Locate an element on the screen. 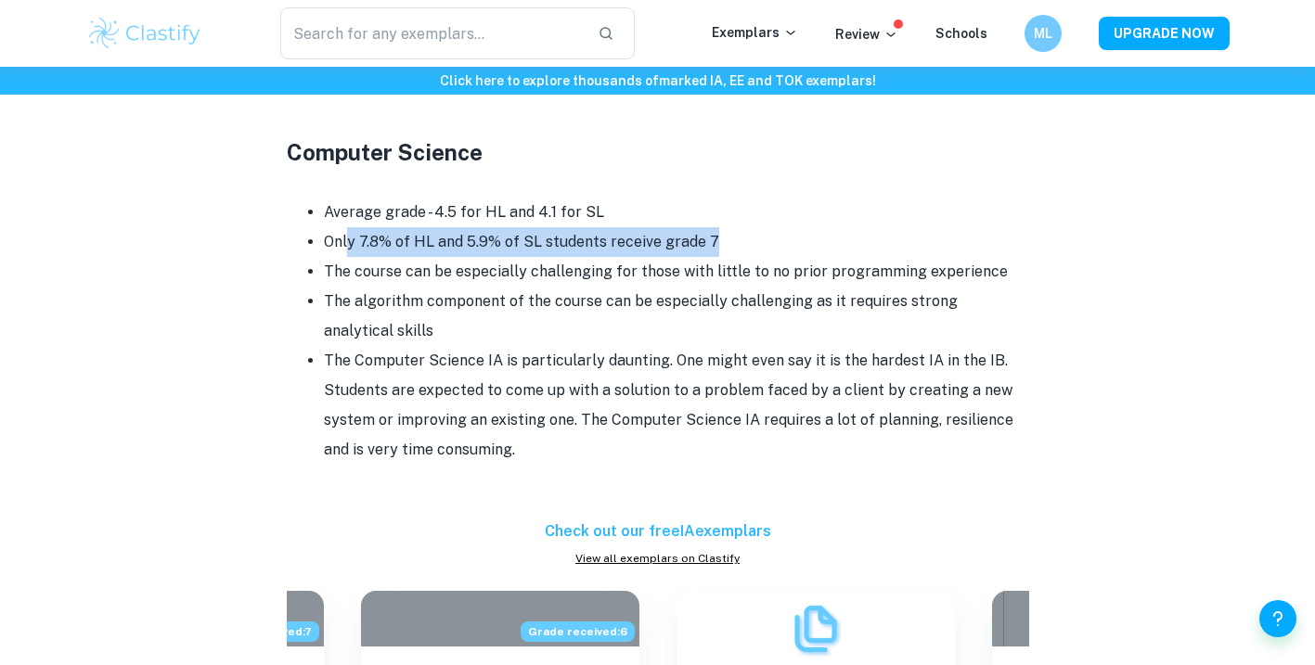 This screenshot has width=1315, height=665. span: Grade received: 6 is located at coordinates (577, 632).